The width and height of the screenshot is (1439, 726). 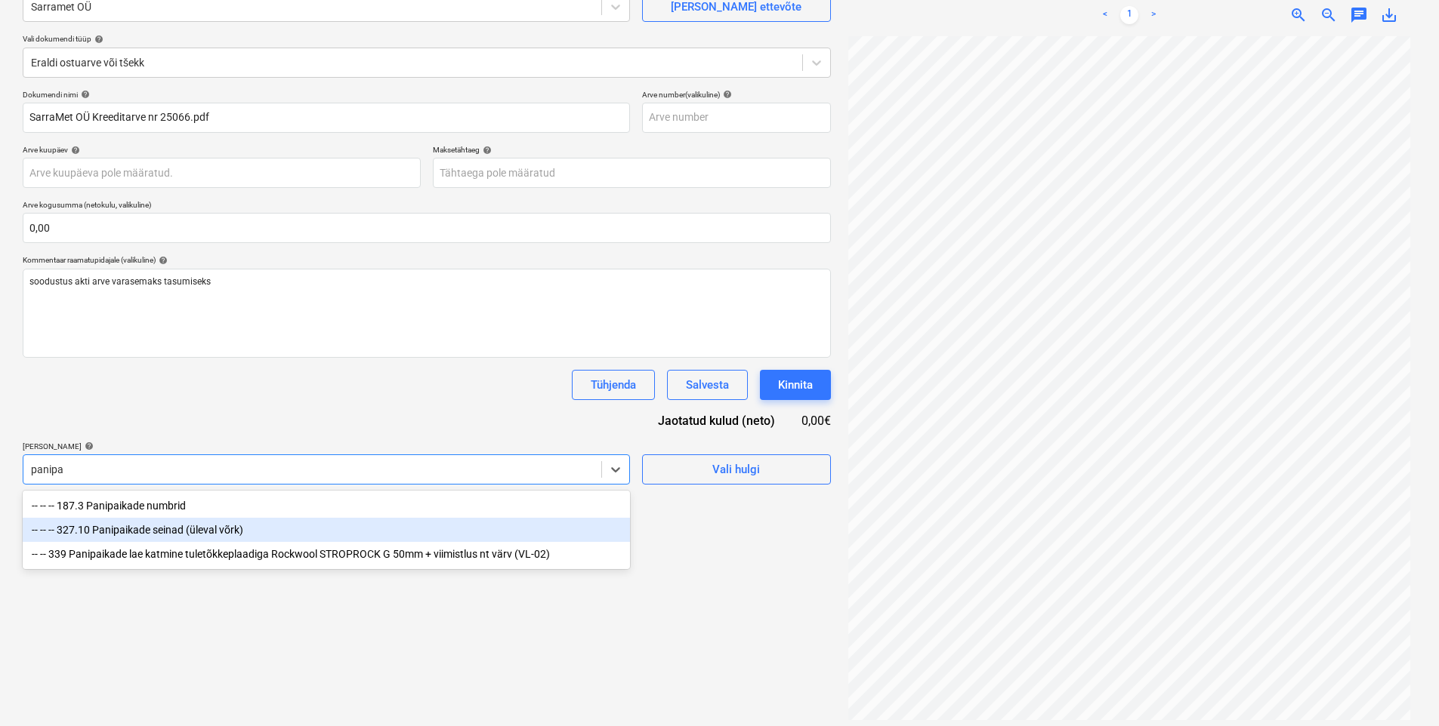 What do you see at coordinates (631, 150) in the screenshot?
I see `div: Maksetähtaeg` at bounding box center [631, 150].